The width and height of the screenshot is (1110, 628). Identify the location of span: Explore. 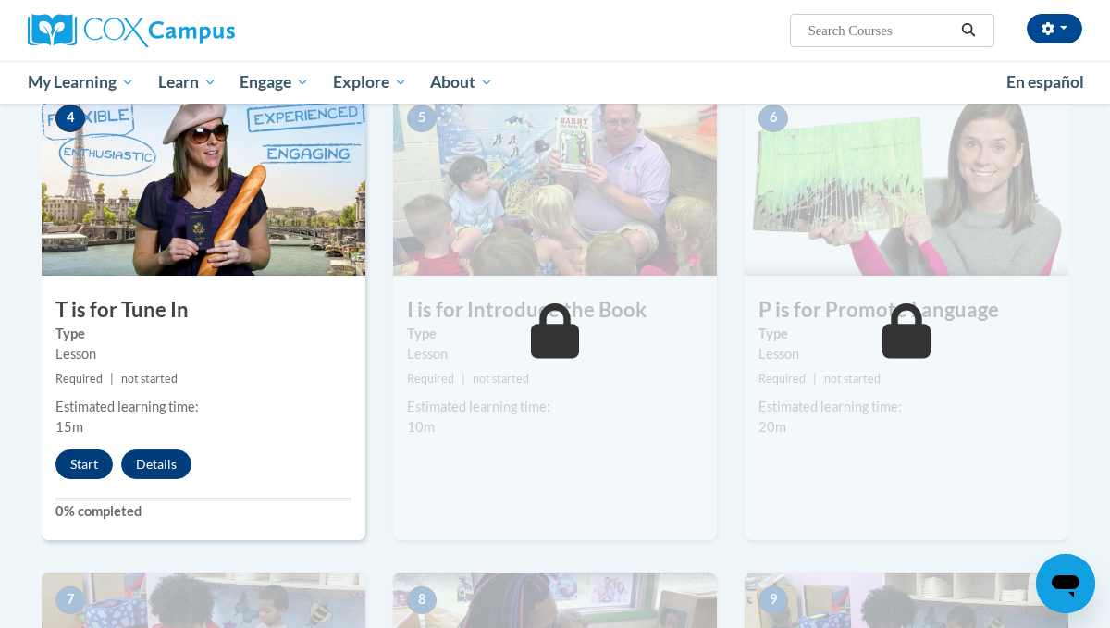
(370, 82).